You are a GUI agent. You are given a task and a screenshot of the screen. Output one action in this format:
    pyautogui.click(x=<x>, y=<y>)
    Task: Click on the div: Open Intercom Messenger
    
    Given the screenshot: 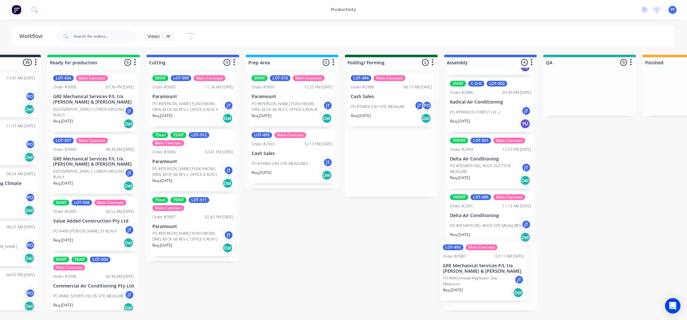 What is the action you would take?
    pyautogui.click(x=673, y=306)
    